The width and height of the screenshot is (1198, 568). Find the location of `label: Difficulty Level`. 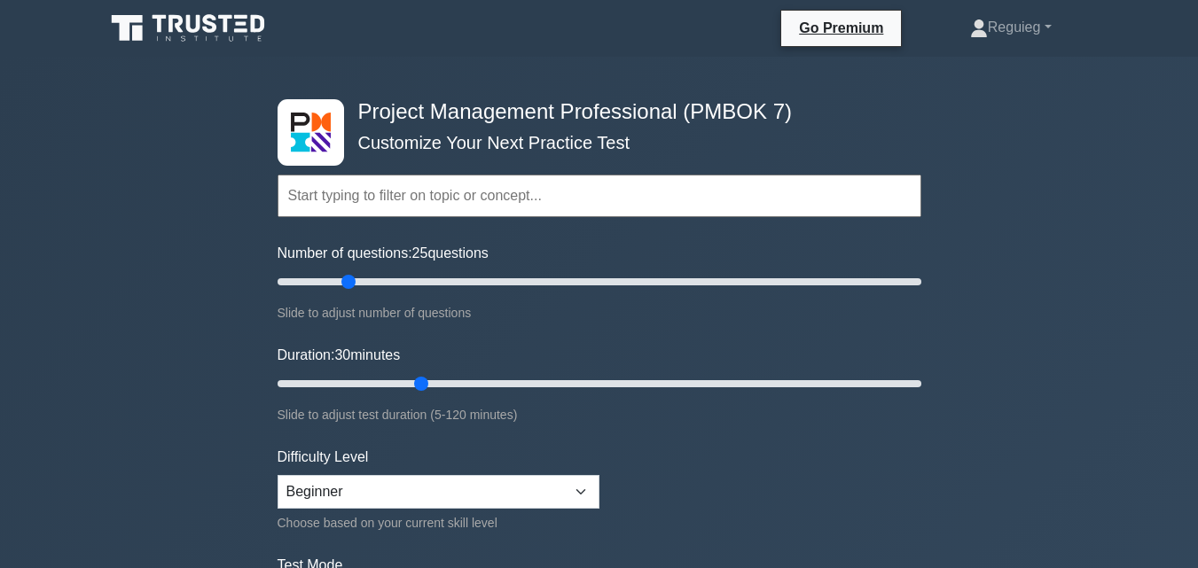

label: Difficulty Level is located at coordinates (323, 458).